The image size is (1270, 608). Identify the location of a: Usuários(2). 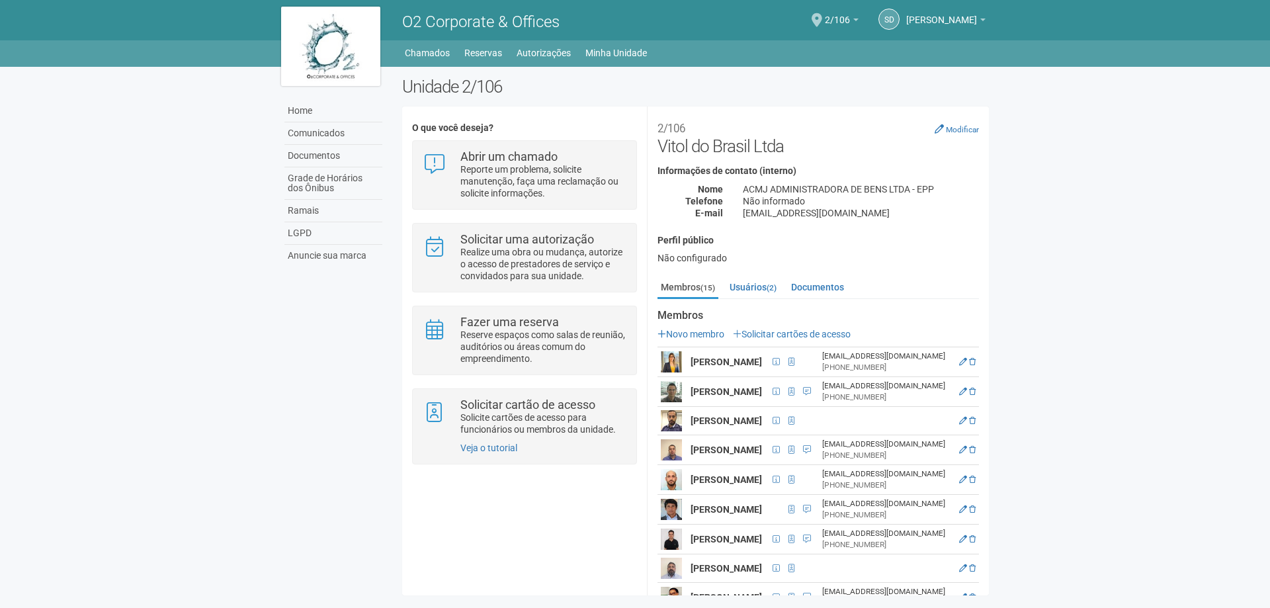
(752, 287).